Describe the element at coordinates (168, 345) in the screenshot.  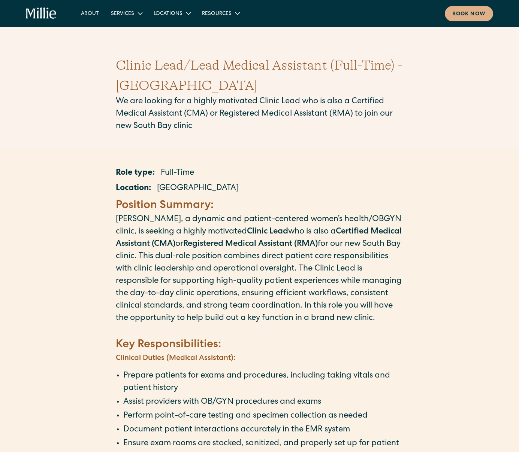
I see `strong: Key Responsibilities:` at that location.